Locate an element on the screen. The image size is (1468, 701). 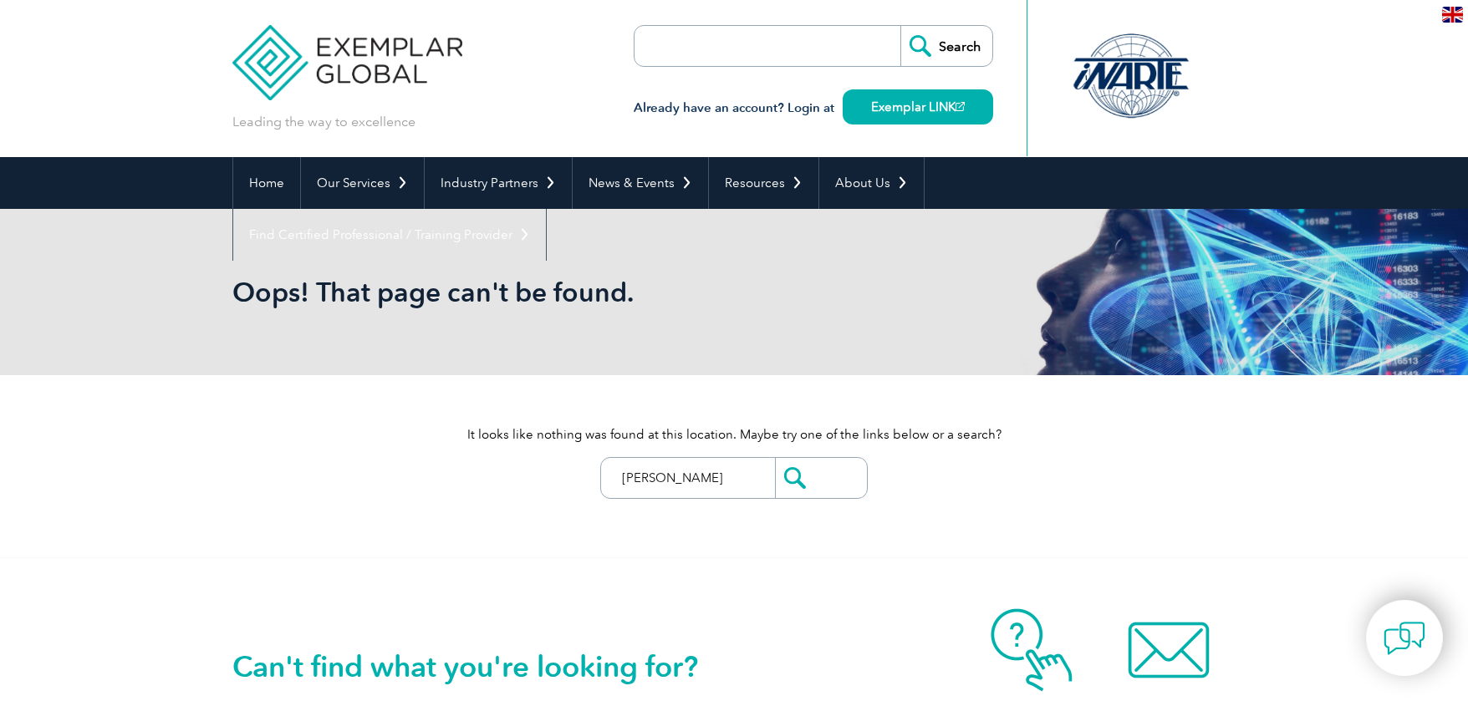
img: contact-email.webp is located at coordinates (1169, 650).